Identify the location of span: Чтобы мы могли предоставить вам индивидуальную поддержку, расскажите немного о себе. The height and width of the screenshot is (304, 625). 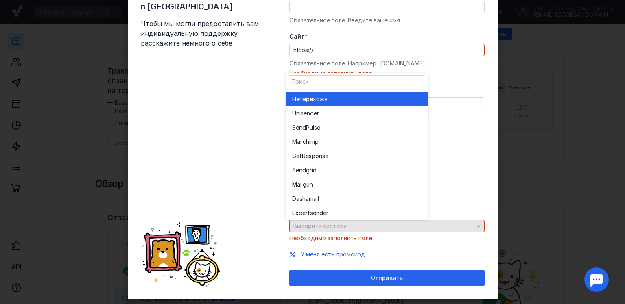
(202, 33).